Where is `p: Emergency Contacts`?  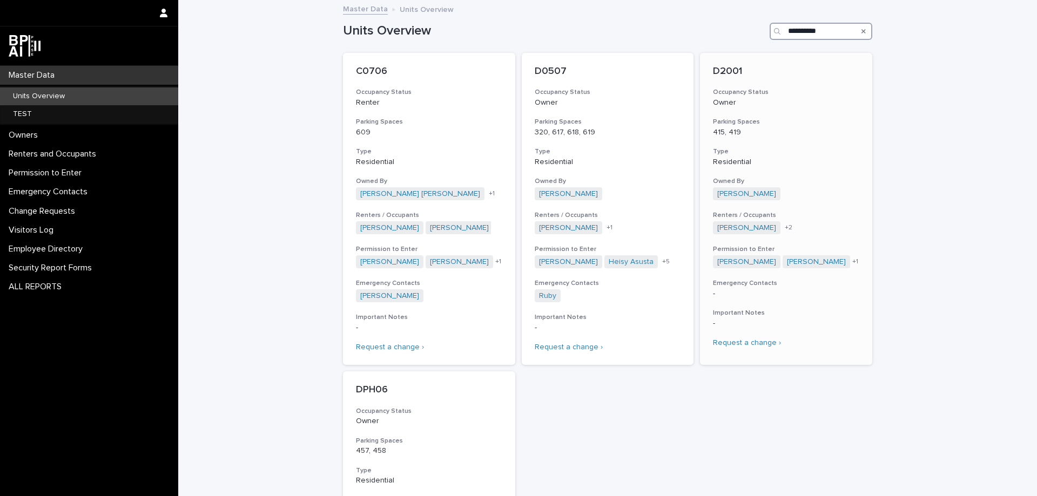 p: Emergency Contacts is located at coordinates (50, 192).